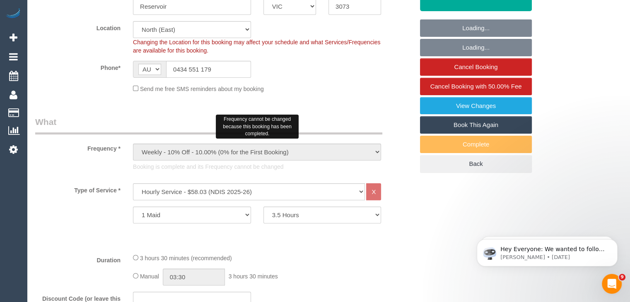 The image size is (630, 302). What do you see at coordinates (13, 14) in the screenshot?
I see `img: Automaid Logo` at bounding box center [13, 14].